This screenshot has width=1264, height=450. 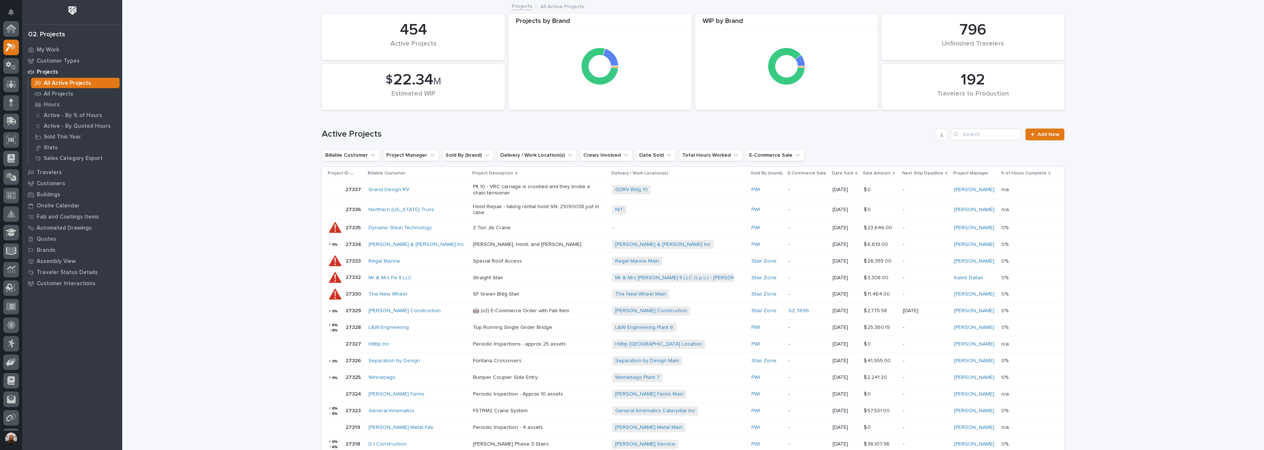 What do you see at coordinates (354, 293) in the screenshot?
I see `p: 27330` at bounding box center [354, 293].